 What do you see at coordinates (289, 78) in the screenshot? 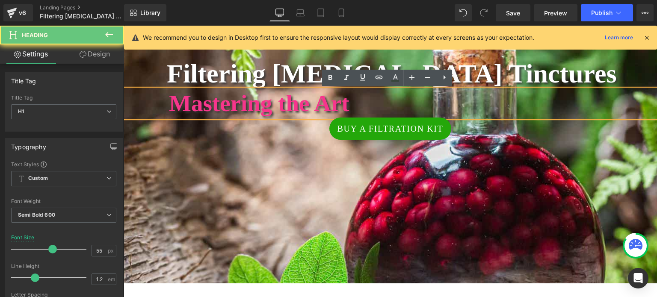
I see `h1: Mastering the Art` at bounding box center [289, 78].